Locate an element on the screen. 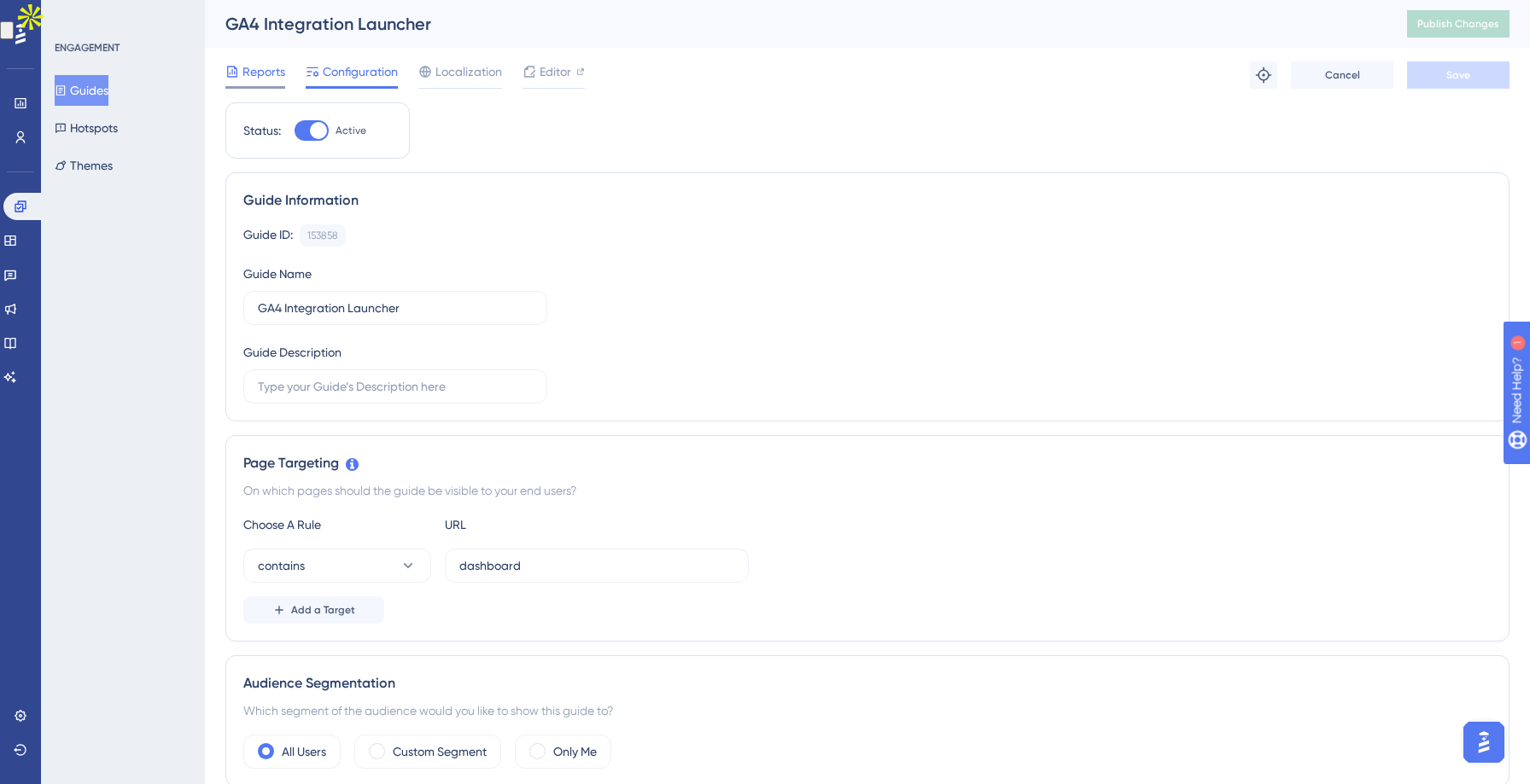 This screenshot has height=784, width=1530. span: Configuration is located at coordinates (360, 71).